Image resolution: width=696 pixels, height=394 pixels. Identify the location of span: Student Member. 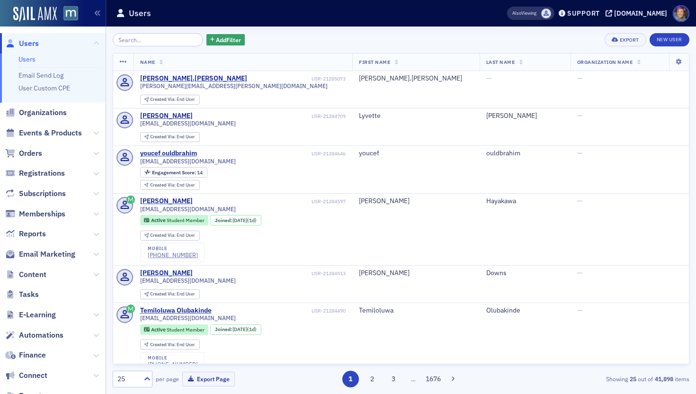
(186, 220).